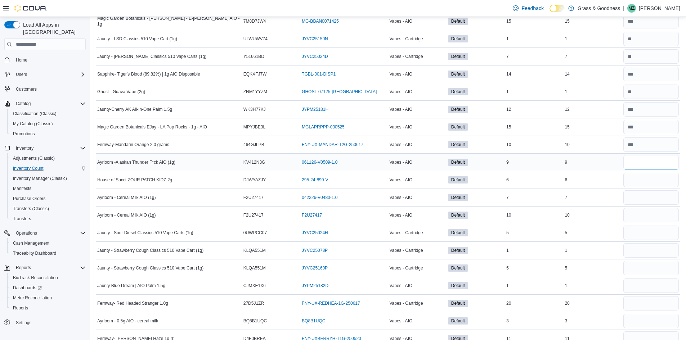  What do you see at coordinates (48, 298) in the screenshot?
I see `span: Metrc Reconciliation` at bounding box center [48, 298].